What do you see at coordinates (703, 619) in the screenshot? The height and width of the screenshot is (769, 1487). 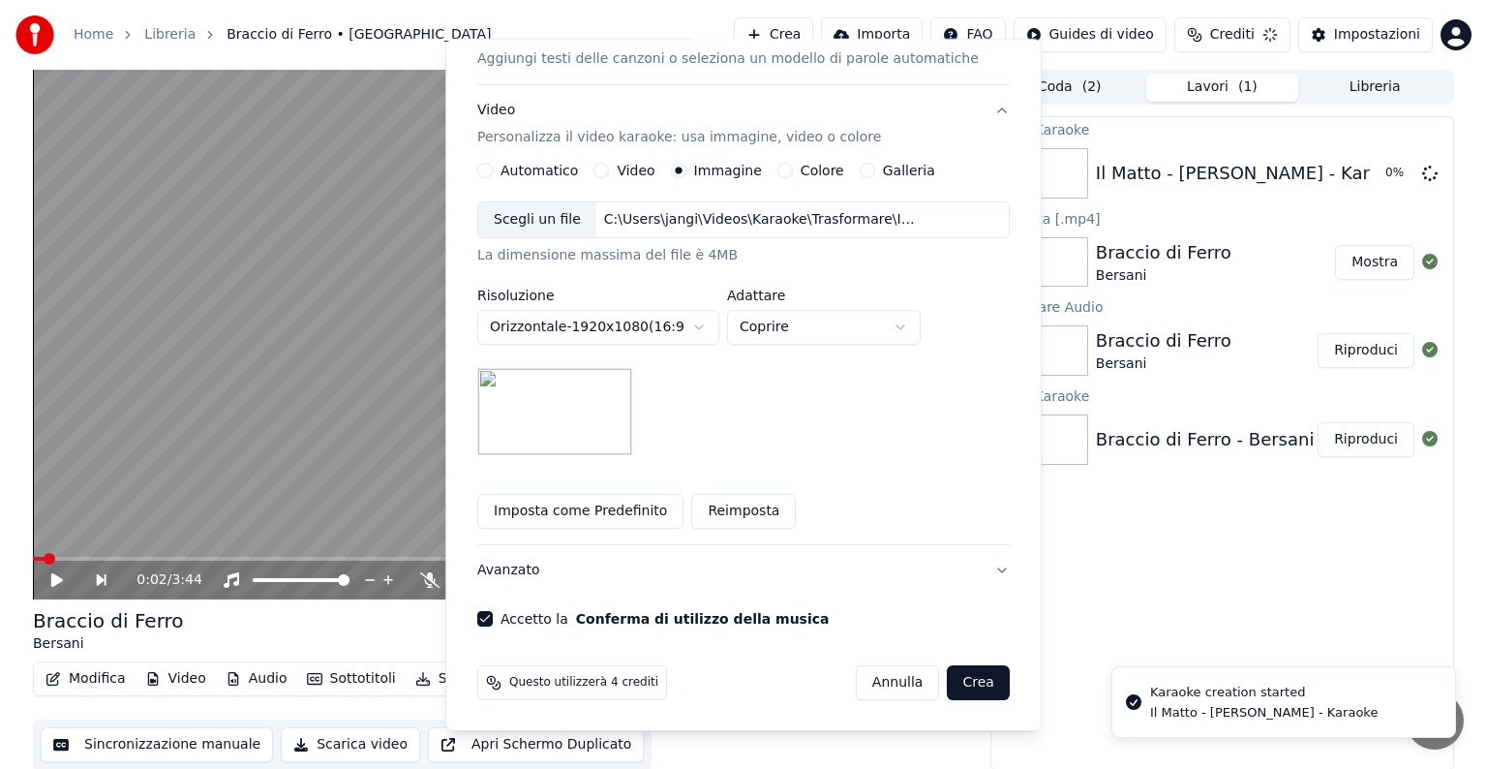 I see `button: Accetto la` at bounding box center [703, 619].